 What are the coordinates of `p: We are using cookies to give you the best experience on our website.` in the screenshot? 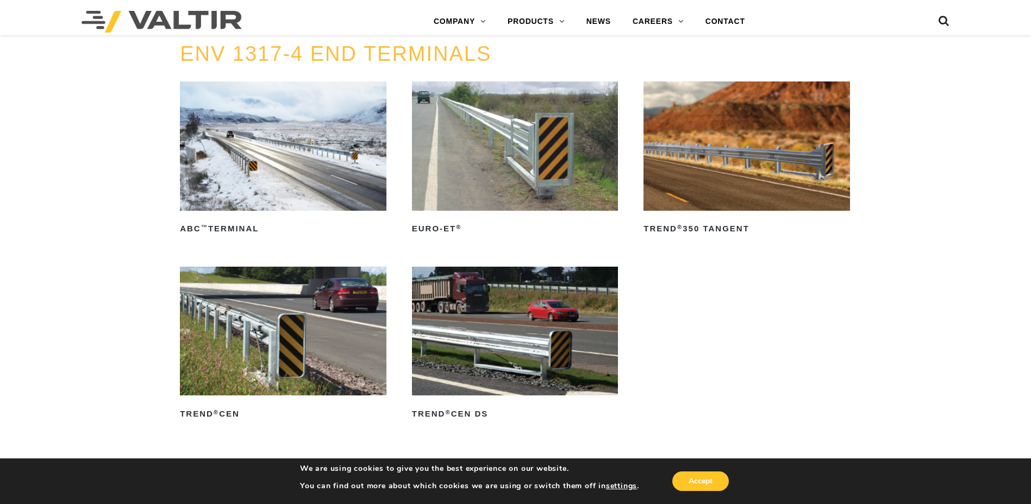 It's located at (469, 469).